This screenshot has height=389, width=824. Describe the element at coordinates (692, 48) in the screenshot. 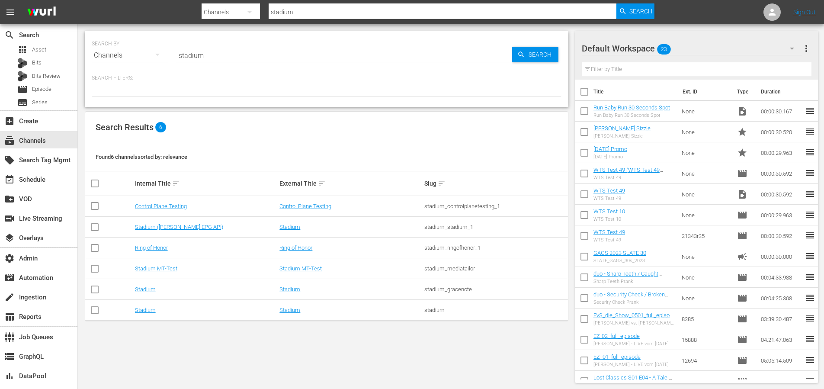

I see `div: Default Workspace` at that location.